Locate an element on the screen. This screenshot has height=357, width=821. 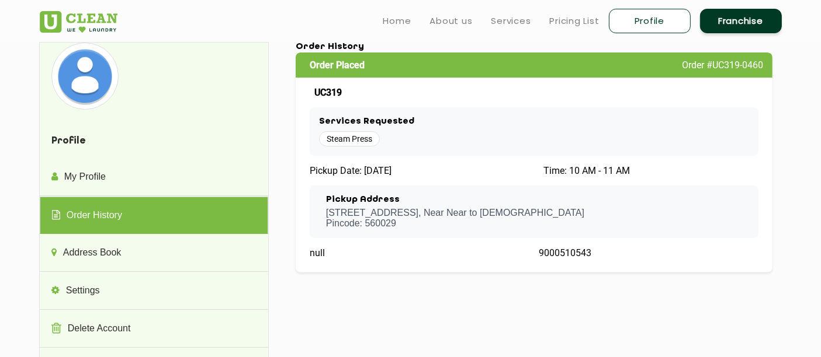
a: Pricing List is located at coordinates (574, 21).